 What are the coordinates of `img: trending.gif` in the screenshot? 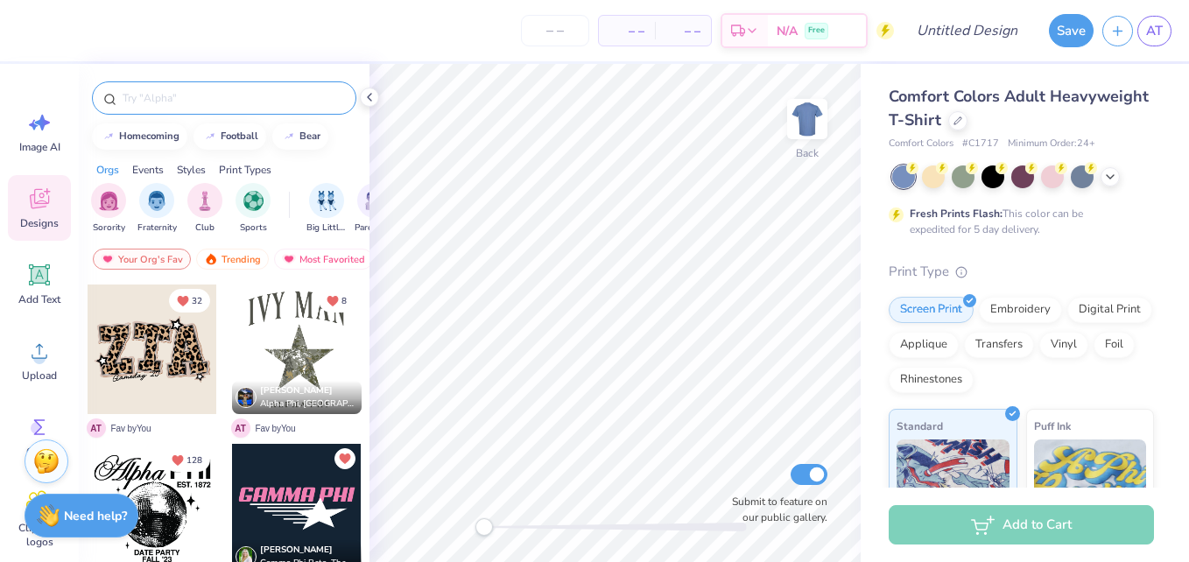 It's located at (211, 259).